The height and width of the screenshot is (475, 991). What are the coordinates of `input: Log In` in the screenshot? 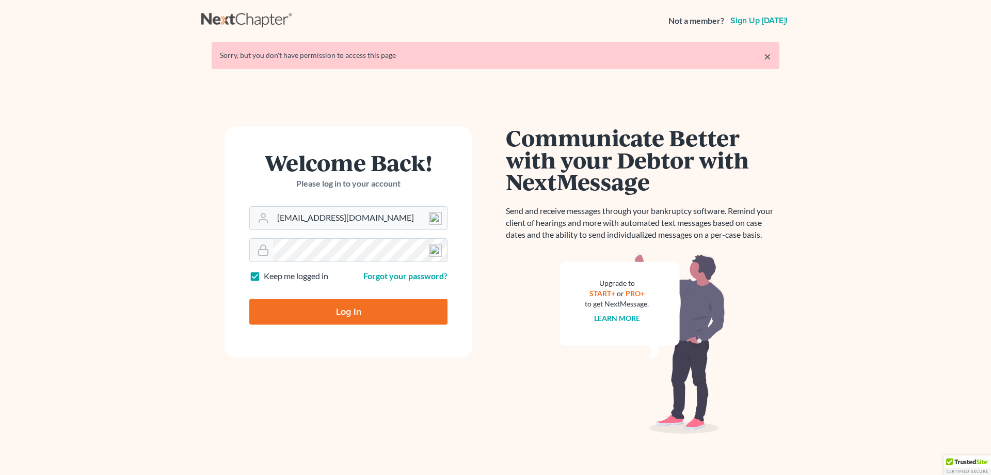 It's located at (349, 311).